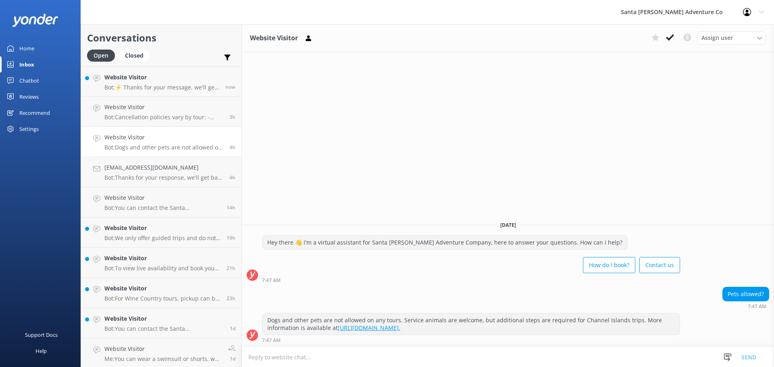 Image resolution: width=774 pixels, height=367 pixels. What do you see at coordinates (41, 351) in the screenshot?
I see `div: Help` at bounding box center [41, 351].